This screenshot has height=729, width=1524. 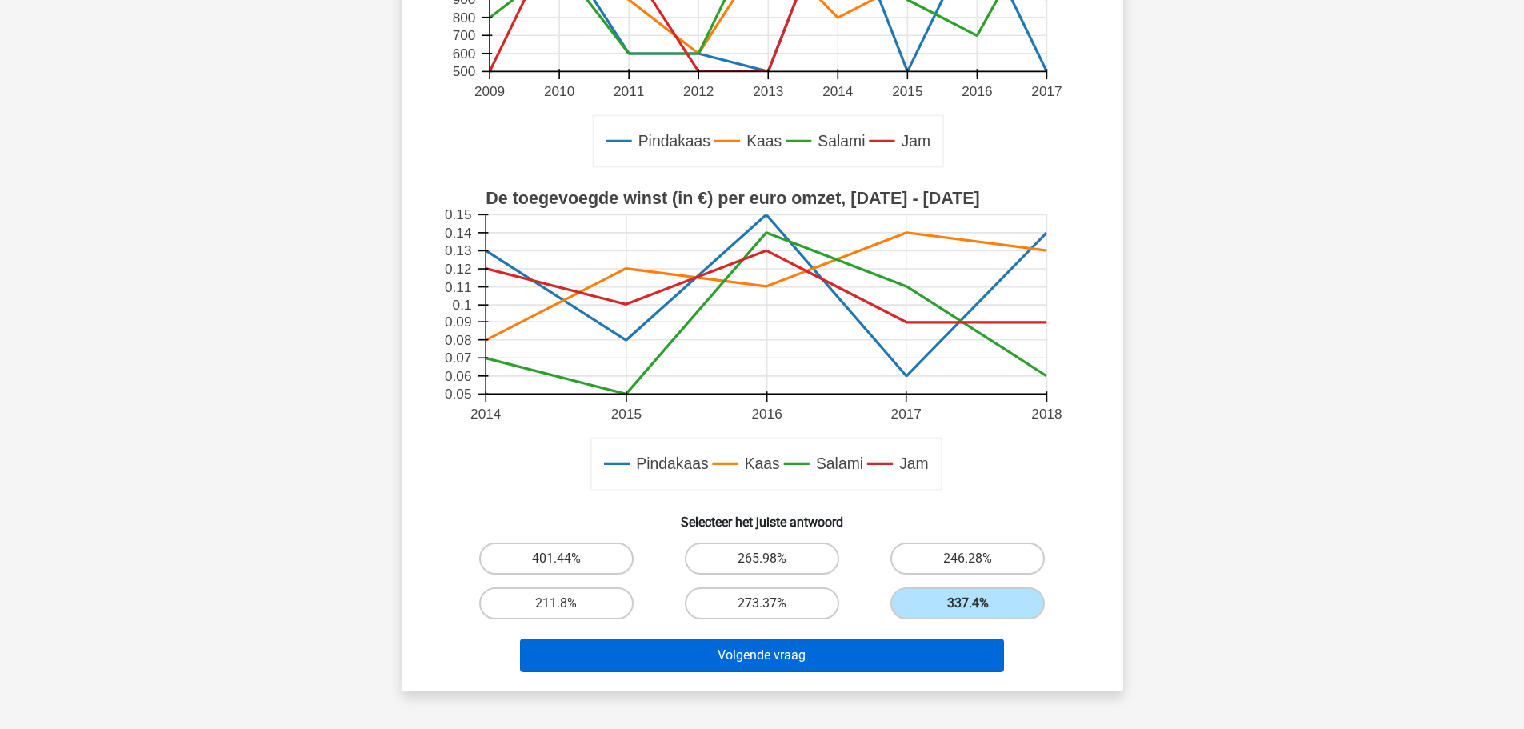 I want to click on text: 0.12, so click(x=458, y=269).